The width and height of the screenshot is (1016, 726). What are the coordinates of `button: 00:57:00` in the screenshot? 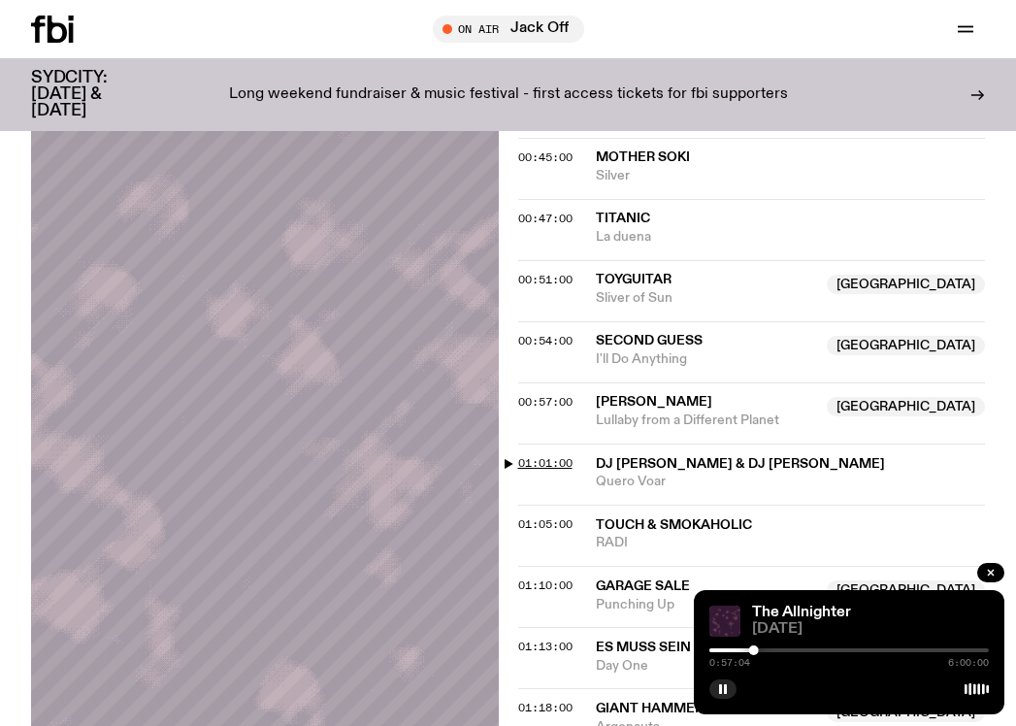 It's located at (545, 402).